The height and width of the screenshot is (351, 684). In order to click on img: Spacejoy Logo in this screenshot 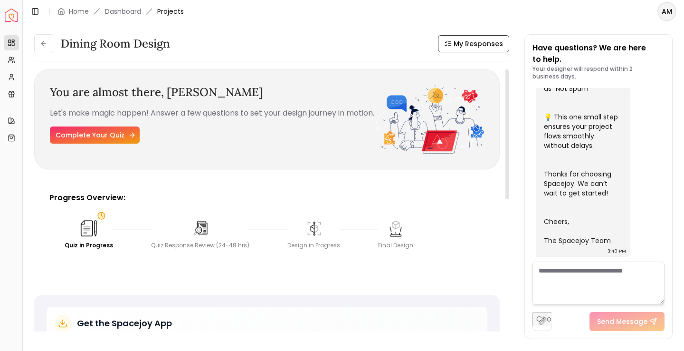, I will do `click(11, 15)`.